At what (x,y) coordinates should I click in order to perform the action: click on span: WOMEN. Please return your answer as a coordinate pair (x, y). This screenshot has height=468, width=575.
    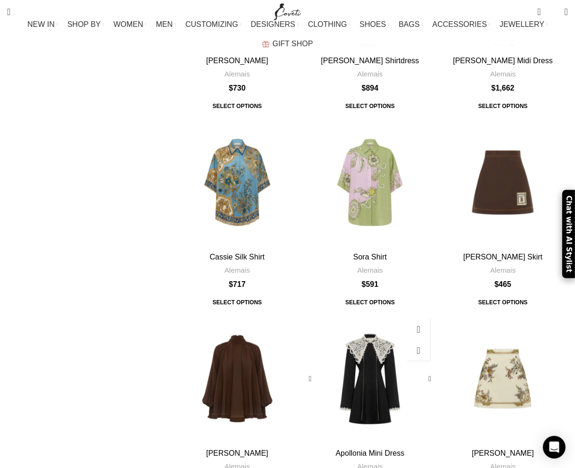
    Looking at the image, I should click on (128, 24).